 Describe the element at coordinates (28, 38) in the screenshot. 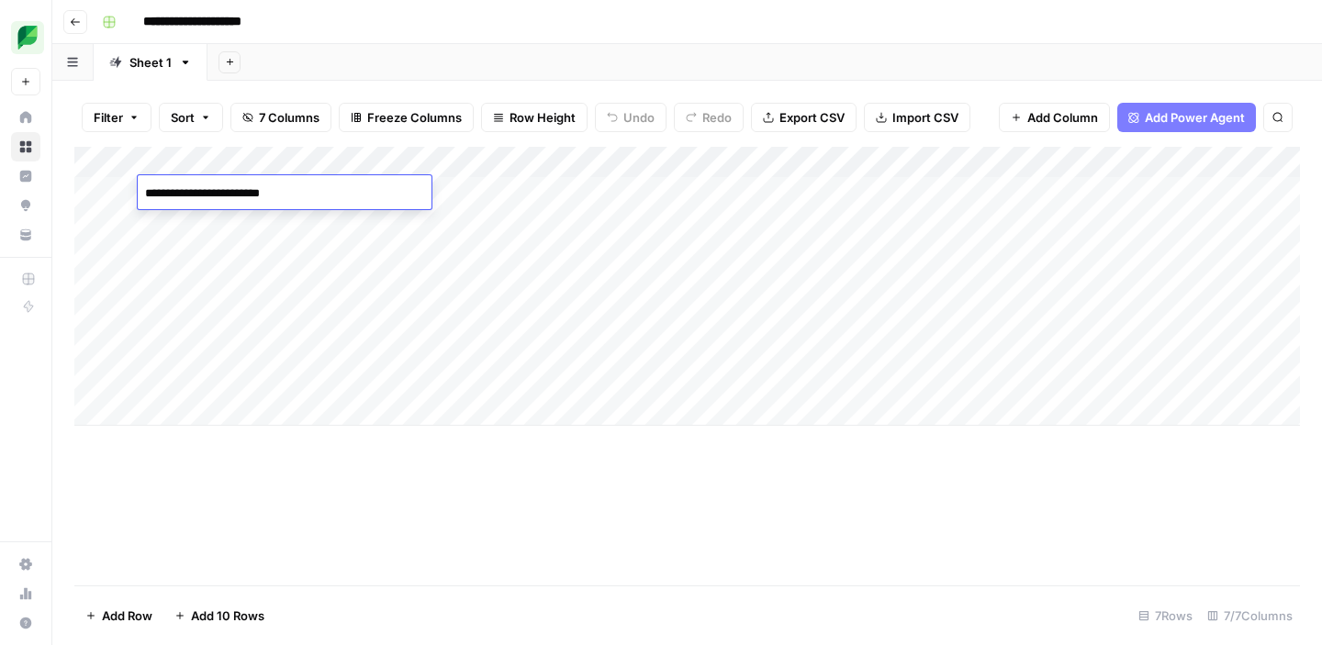

I see `img: SproutSocial Logo` at that location.